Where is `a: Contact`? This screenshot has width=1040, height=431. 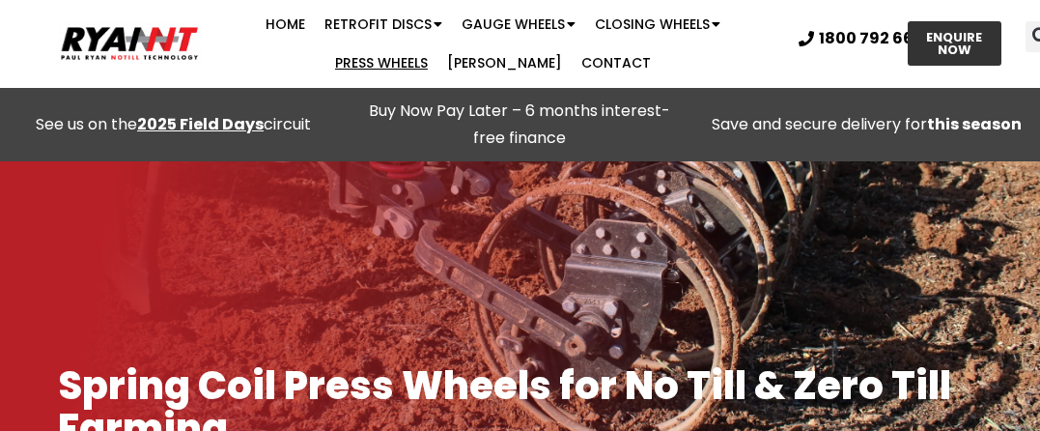 a: Contact is located at coordinates (616, 63).